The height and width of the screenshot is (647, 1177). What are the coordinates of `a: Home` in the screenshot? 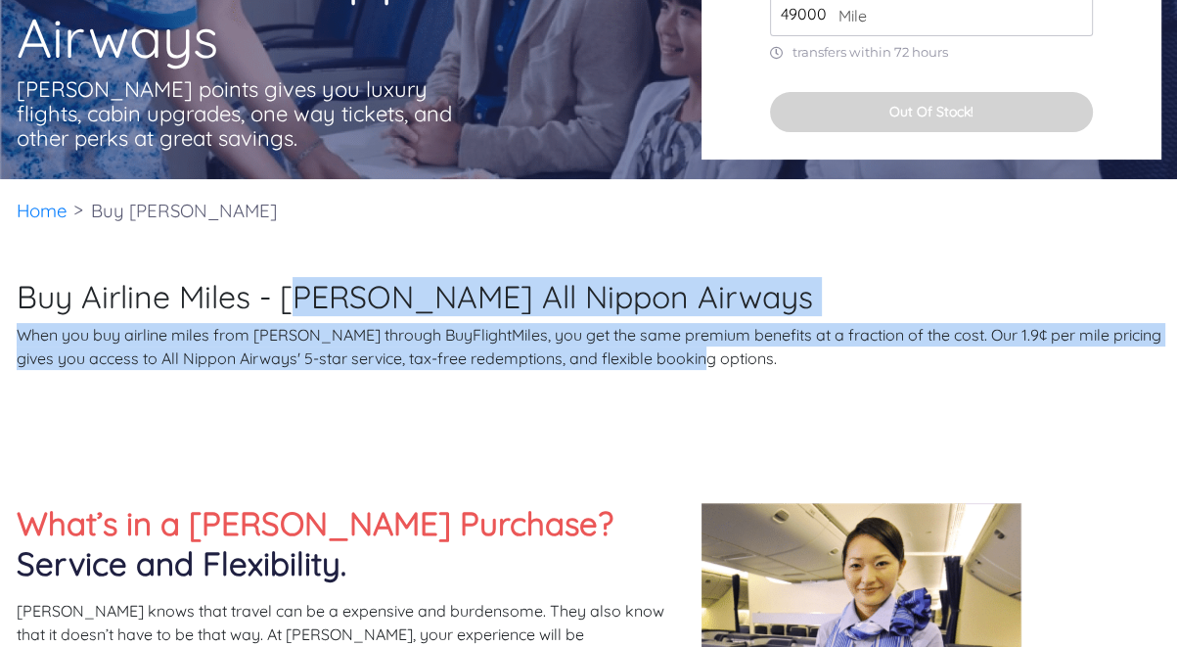 It's located at (42, 210).